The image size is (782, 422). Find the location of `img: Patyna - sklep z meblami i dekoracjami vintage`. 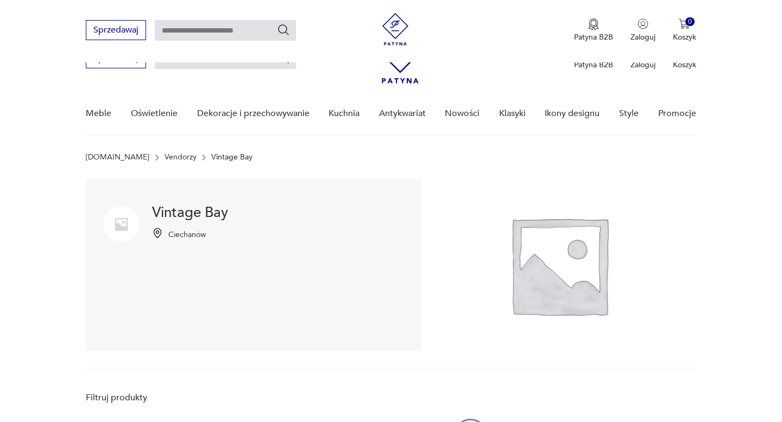

img: Patyna - sklep z meblami i dekoracjami vintage is located at coordinates (395, 29).